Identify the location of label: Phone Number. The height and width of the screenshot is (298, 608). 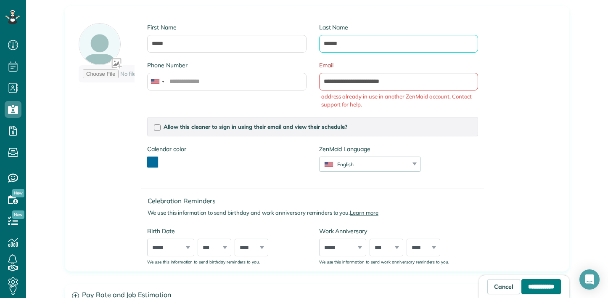
(227, 65).